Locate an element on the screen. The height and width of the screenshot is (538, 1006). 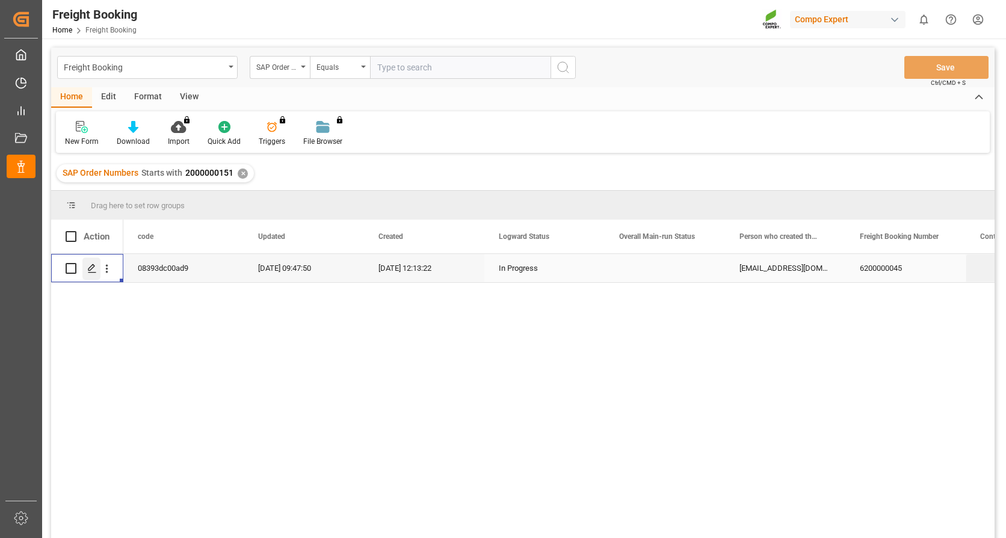
div: View is located at coordinates (189, 97).